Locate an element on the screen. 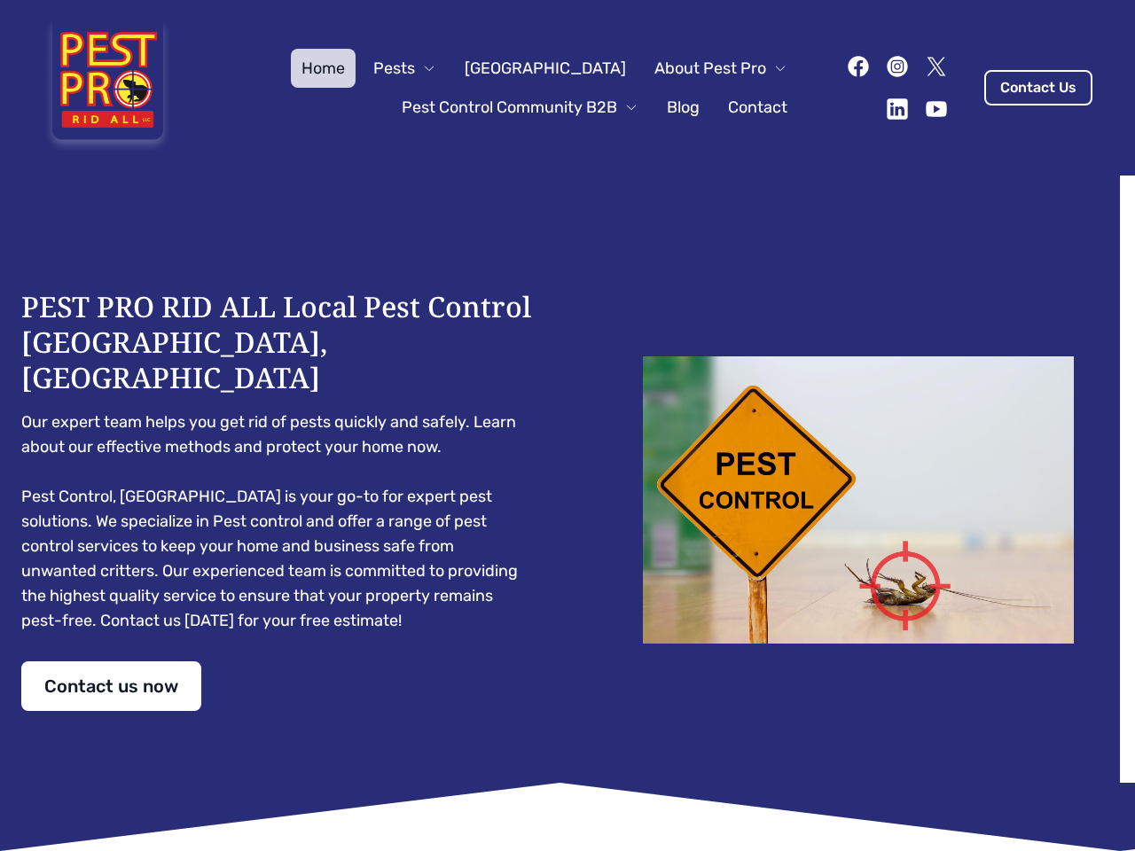 The image size is (1135, 851). span: Pests is located at coordinates (394, 68).